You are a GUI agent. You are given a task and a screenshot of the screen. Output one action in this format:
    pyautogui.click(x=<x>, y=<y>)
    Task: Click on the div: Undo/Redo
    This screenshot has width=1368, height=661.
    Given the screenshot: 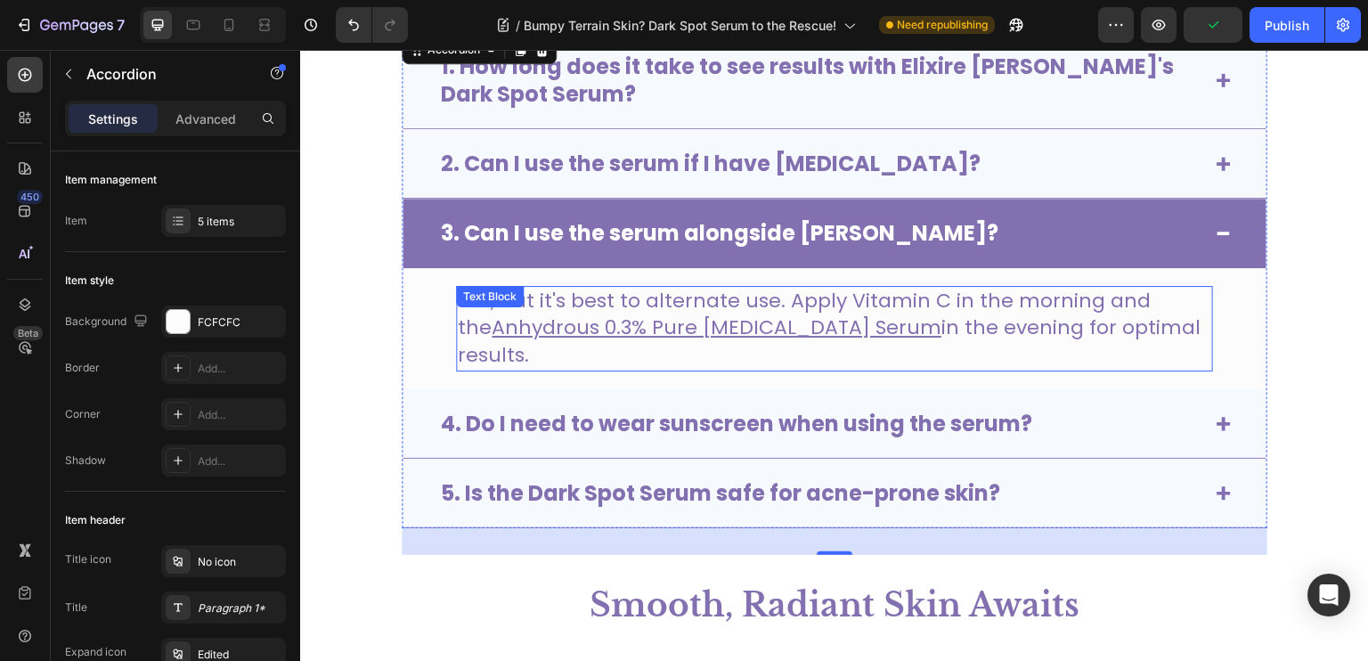 What is the action you would take?
    pyautogui.click(x=371, y=25)
    